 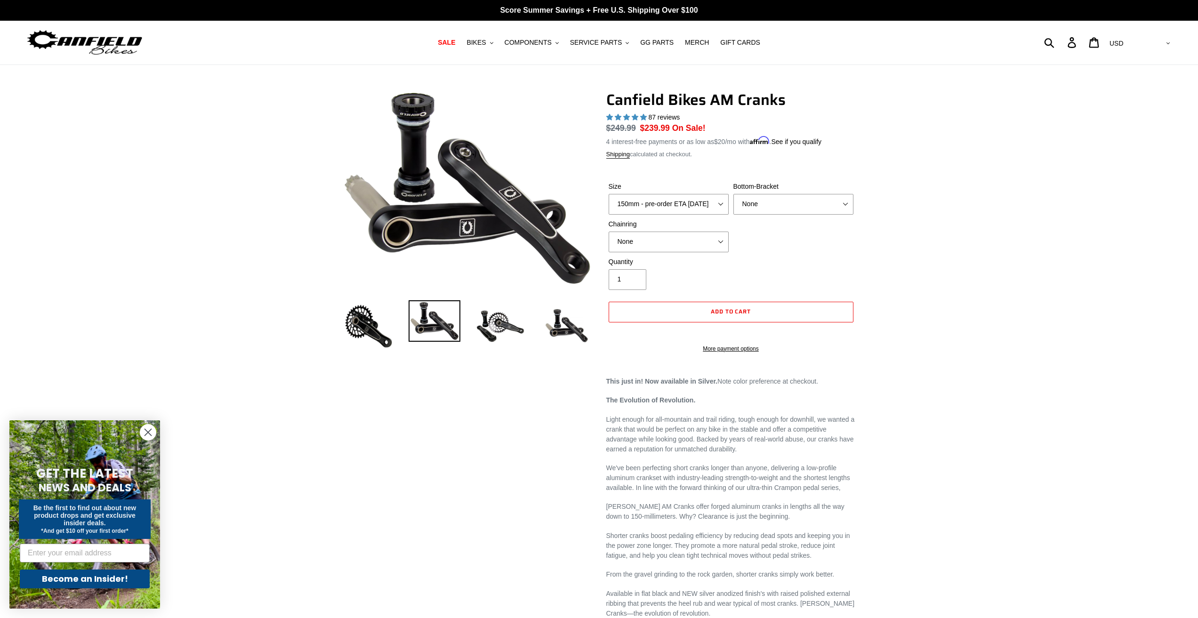 I want to click on p: Light enough for all-mountain and trail riding, tough enough for downhill, we wanted a crank that..., so click(x=731, y=435).